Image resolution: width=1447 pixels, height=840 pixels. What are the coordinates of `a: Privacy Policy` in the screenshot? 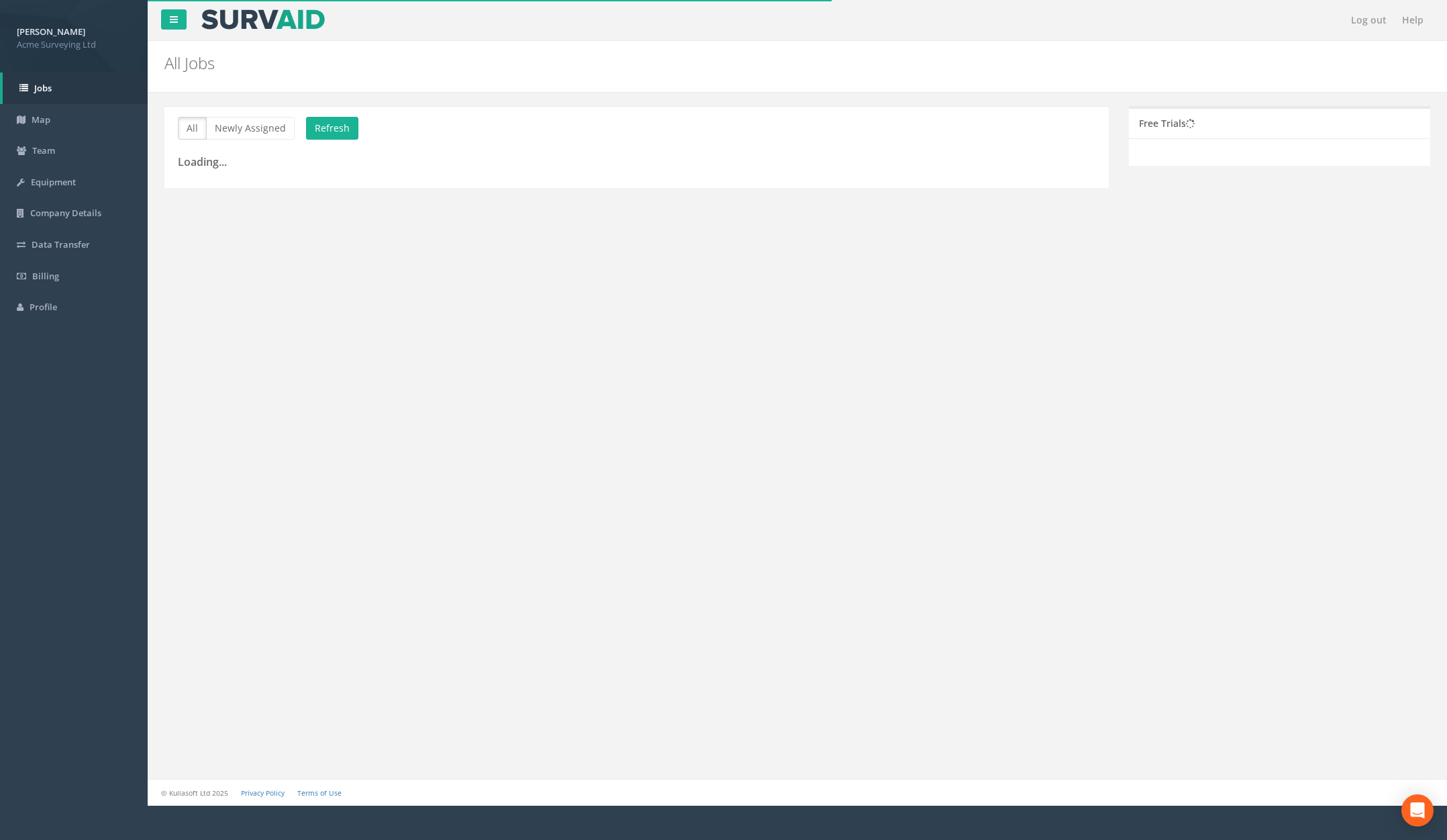 It's located at (263, 793).